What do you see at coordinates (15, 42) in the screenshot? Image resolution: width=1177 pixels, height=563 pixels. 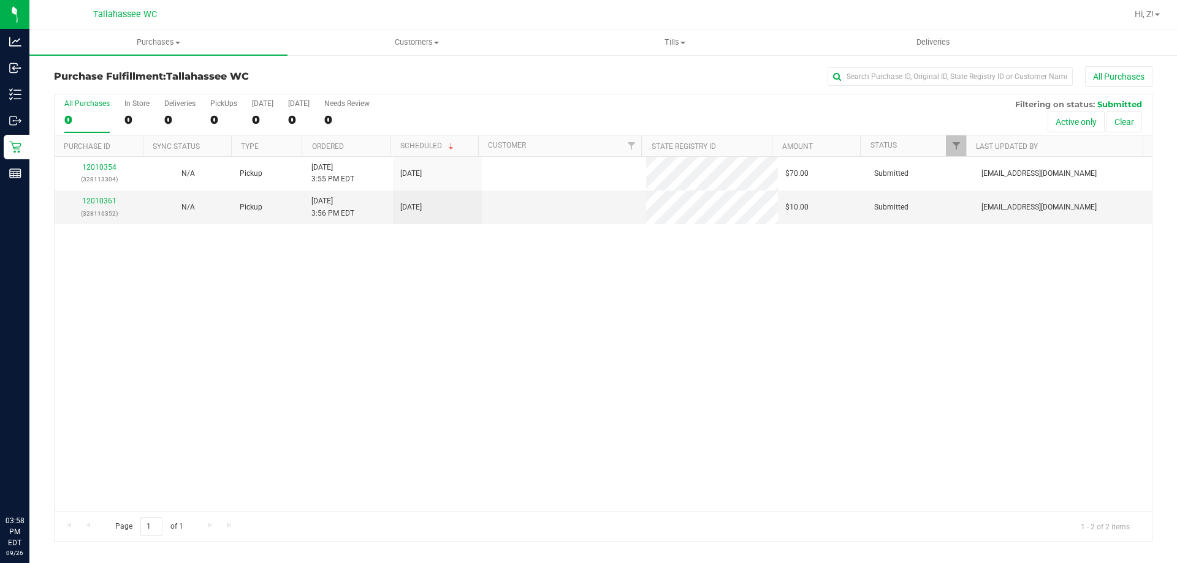 I see `inline-svg: Analytics` at bounding box center [15, 42].